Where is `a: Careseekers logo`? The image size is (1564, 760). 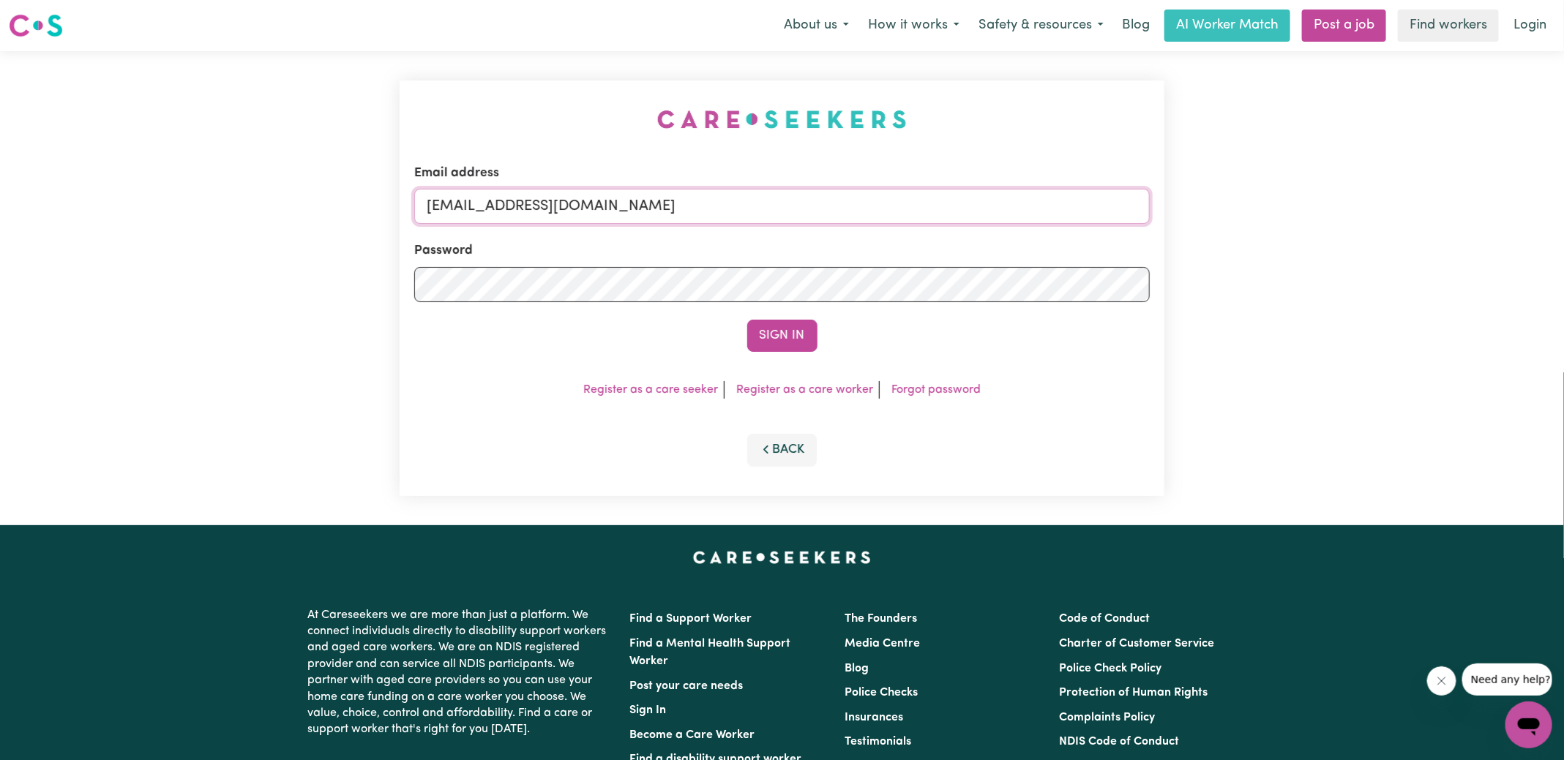 a: Careseekers logo is located at coordinates (36, 26).